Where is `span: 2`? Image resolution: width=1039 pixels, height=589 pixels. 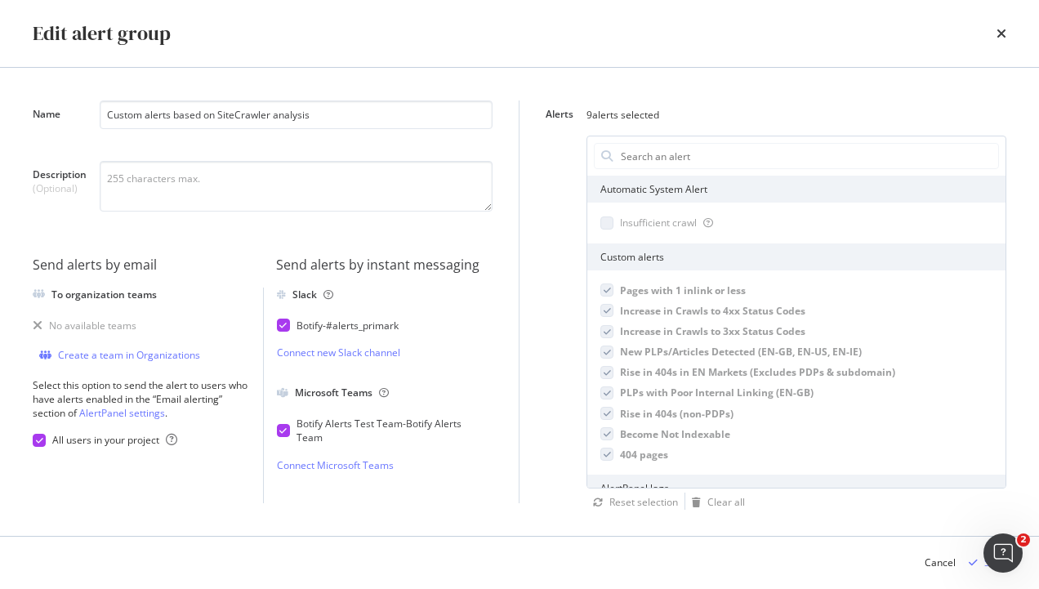
span: 2 is located at coordinates (1023, 540).